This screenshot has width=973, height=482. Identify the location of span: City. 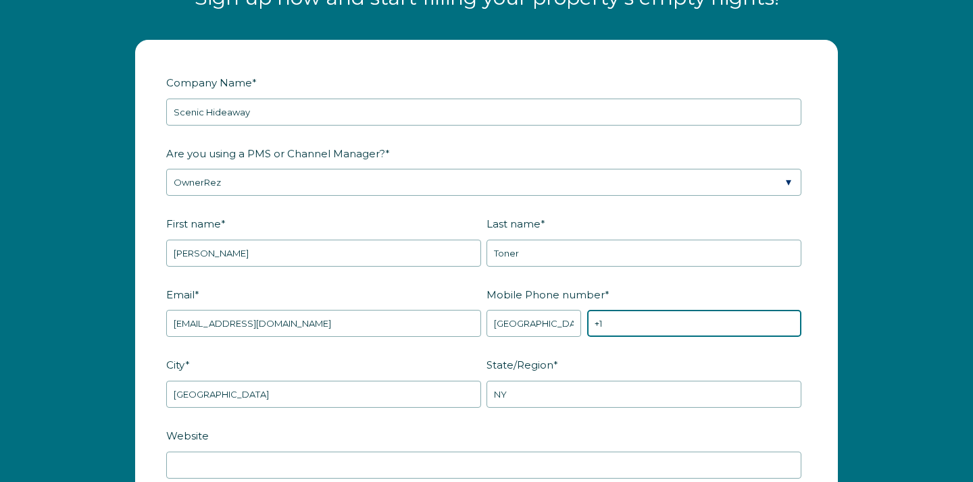
(176, 365).